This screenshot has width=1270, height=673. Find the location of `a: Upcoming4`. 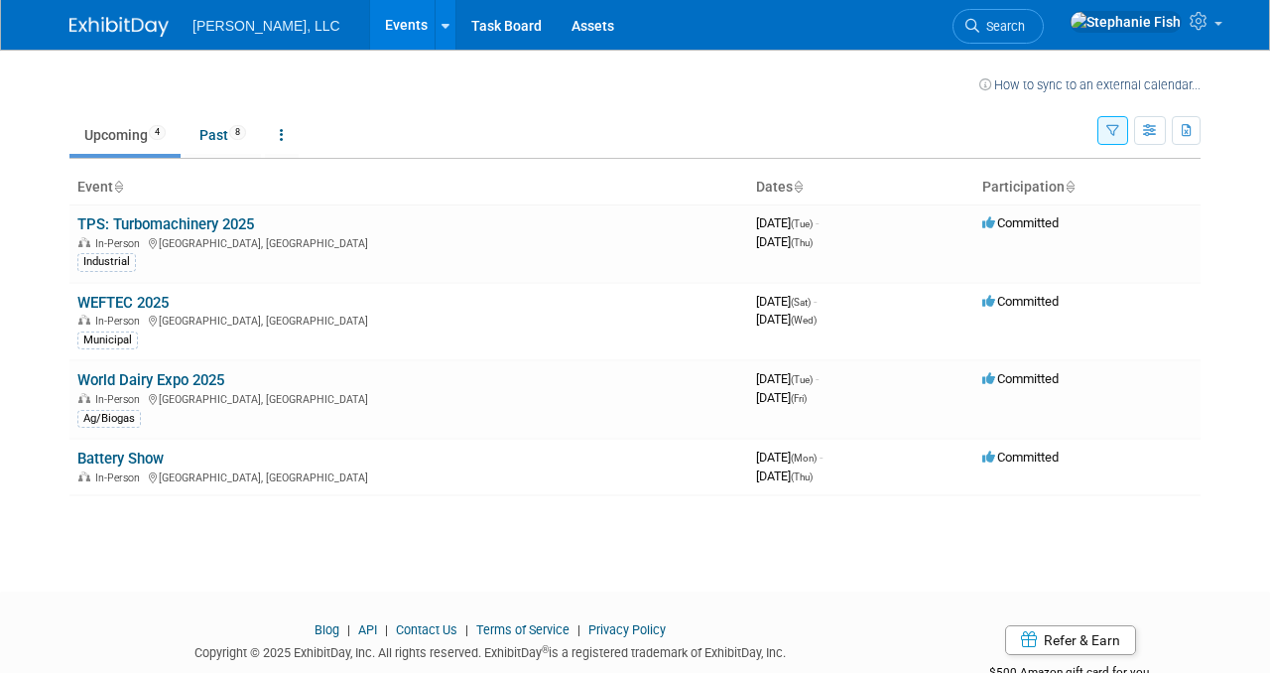

a: Upcoming4 is located at coordinates (125, 135).